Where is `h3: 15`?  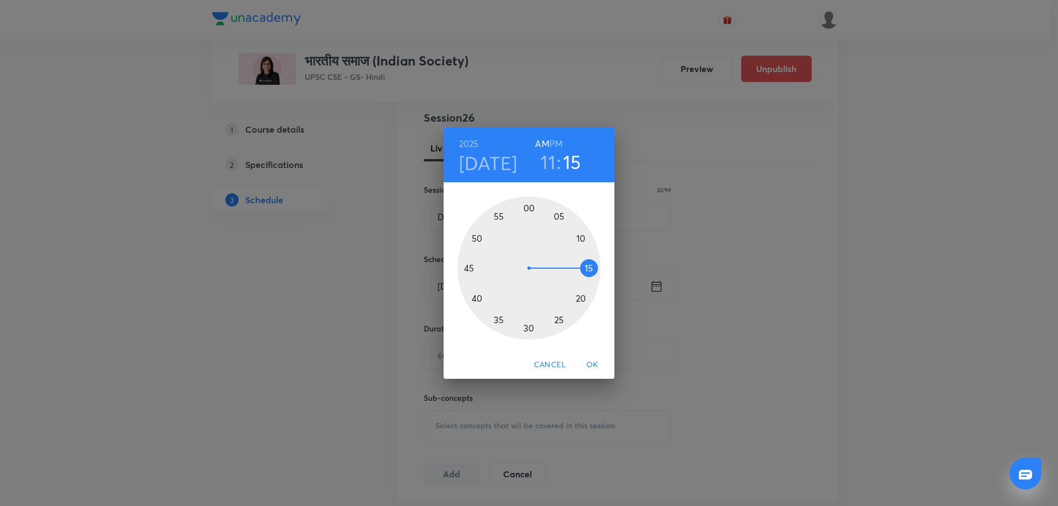 h3: 15 is located at coordinates (572, 162).